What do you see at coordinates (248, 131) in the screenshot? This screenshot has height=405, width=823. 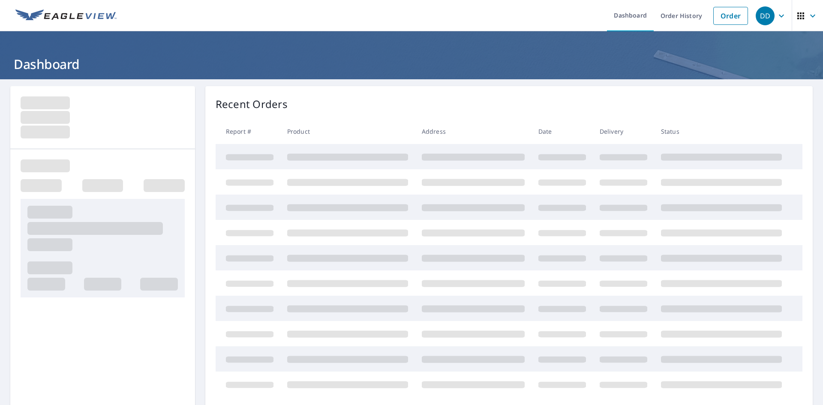 I see `th: Report #` at bounding box center [248, 131].